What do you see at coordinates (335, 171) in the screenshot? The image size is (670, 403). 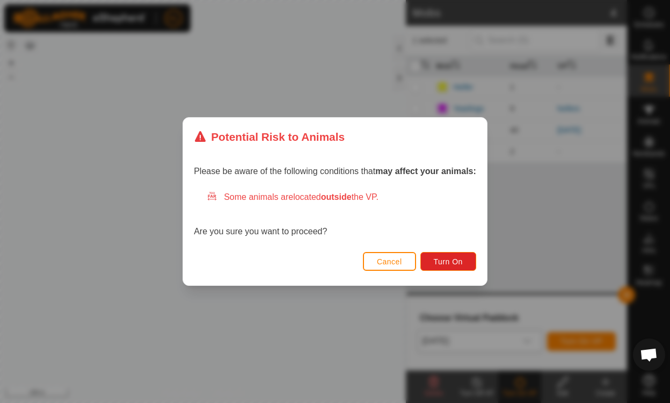 I see `span: Please be aware of the following conditions that` at bounding box center [335, 171].